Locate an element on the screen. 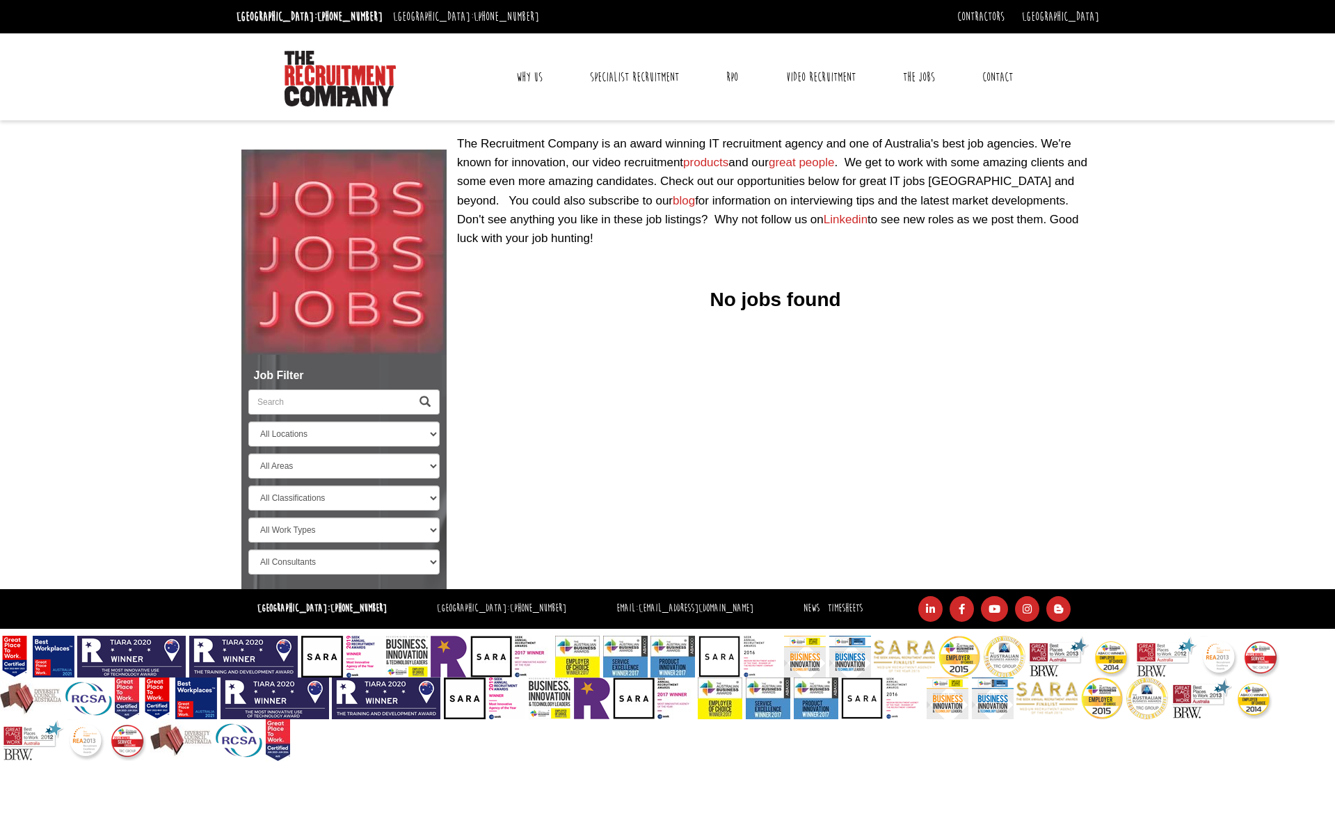 This screenshot has width=1335, height=834. h5: Job Filter is located at coordinates (344, 376).